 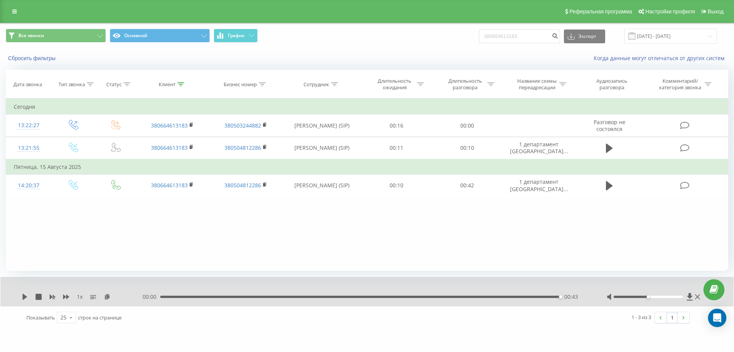 What do you see at coordinates (601, 11) in the screenshot?
I see `span: Реферальная программа` at bounding box center [601, 11].